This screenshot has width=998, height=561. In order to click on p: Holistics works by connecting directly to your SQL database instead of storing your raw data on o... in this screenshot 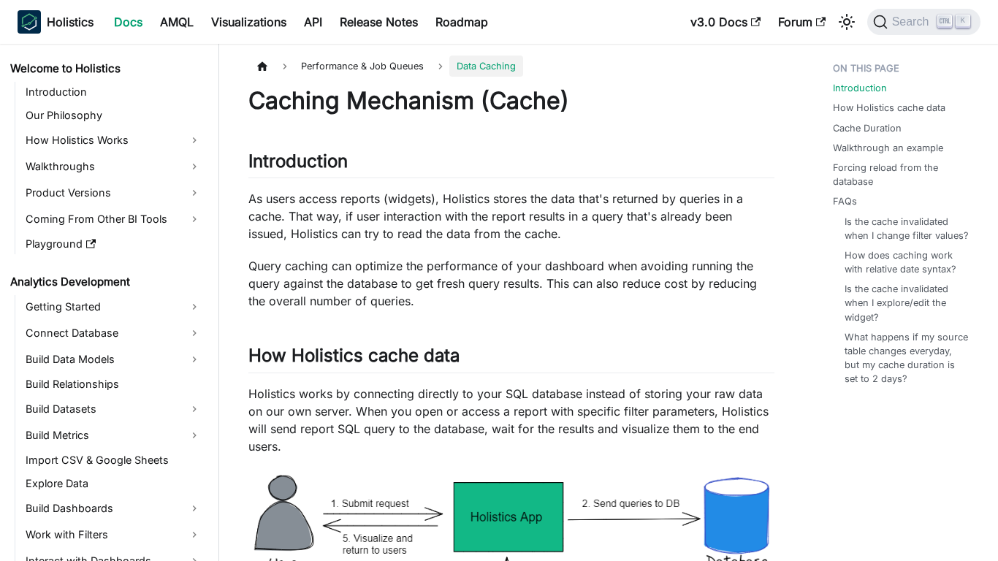, I will do `click(512, 420)`.